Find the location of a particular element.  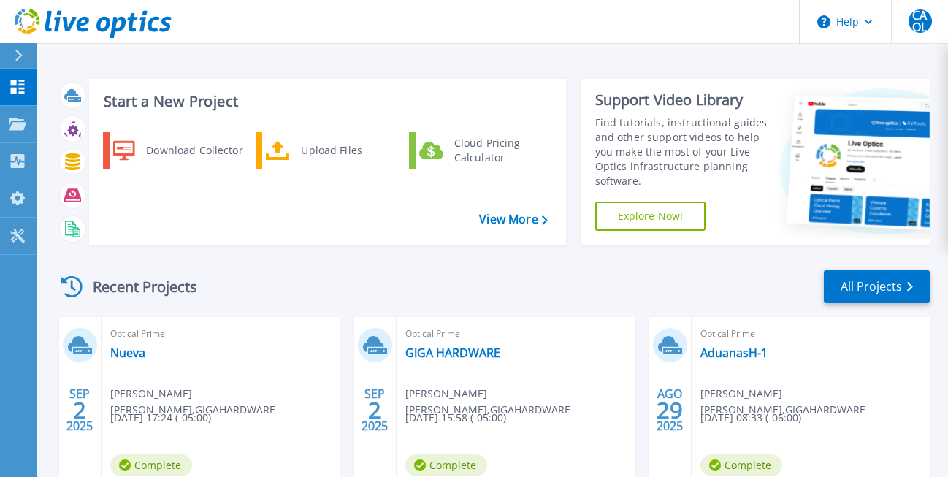

div: Find tutorials, instructional guides and other support videos to help you make the most of your L... is located at coordinates (681, 152).